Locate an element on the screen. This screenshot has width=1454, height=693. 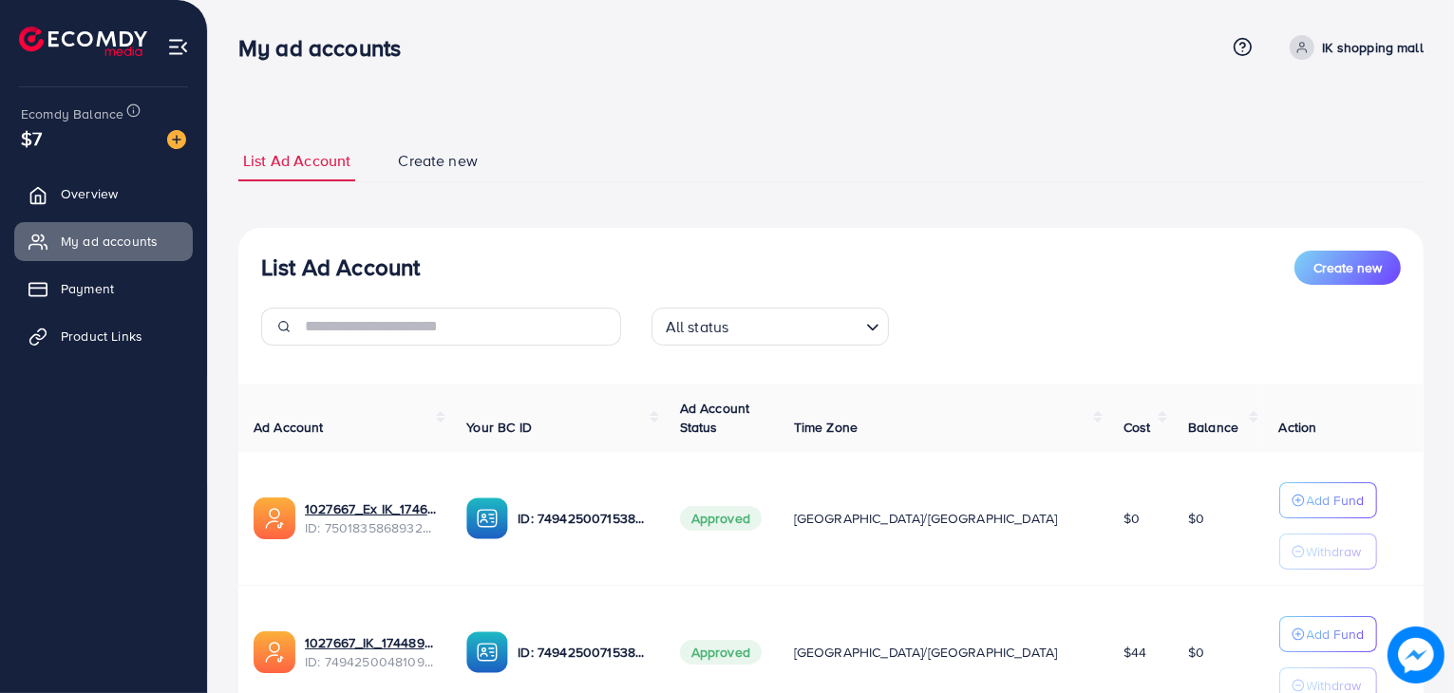
span: Time Zone is located at coordinates (826, 427).